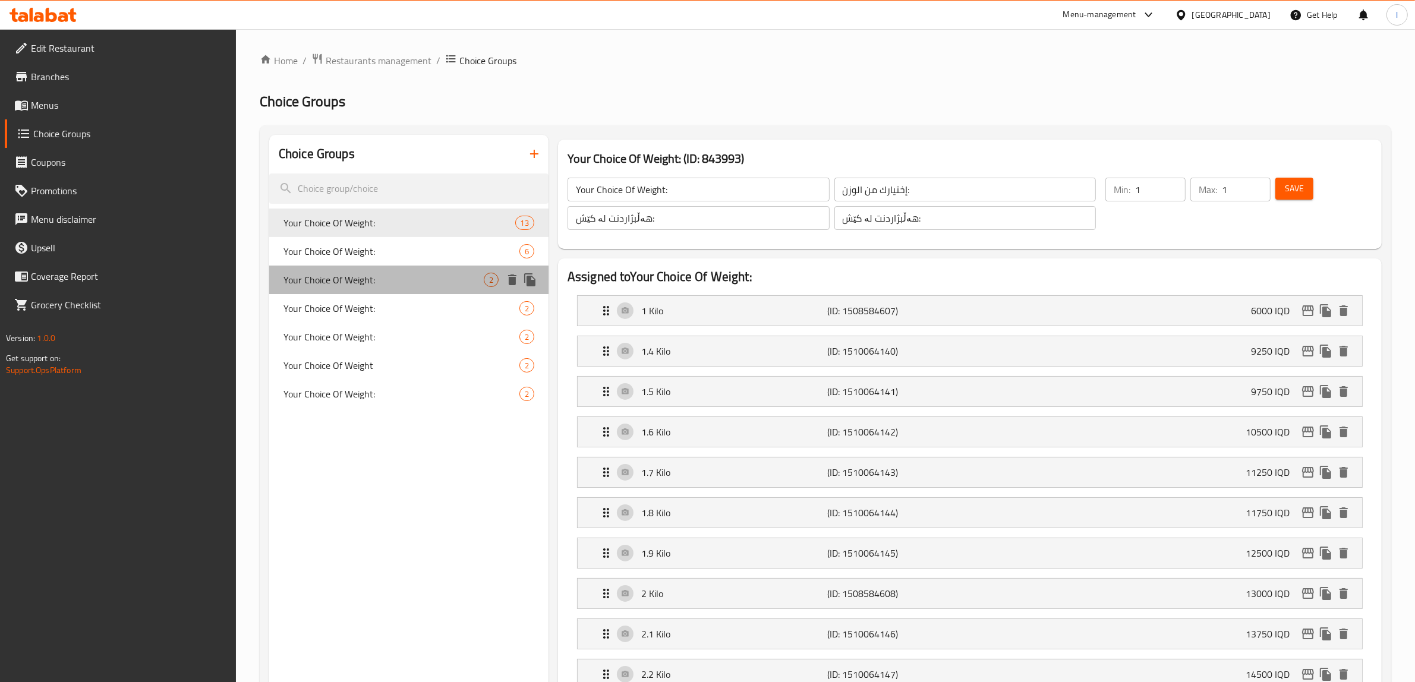  Describe the element at coordinates (890, 392) in the screenshot. I see `p: (ID: 1510064141)` at that location.